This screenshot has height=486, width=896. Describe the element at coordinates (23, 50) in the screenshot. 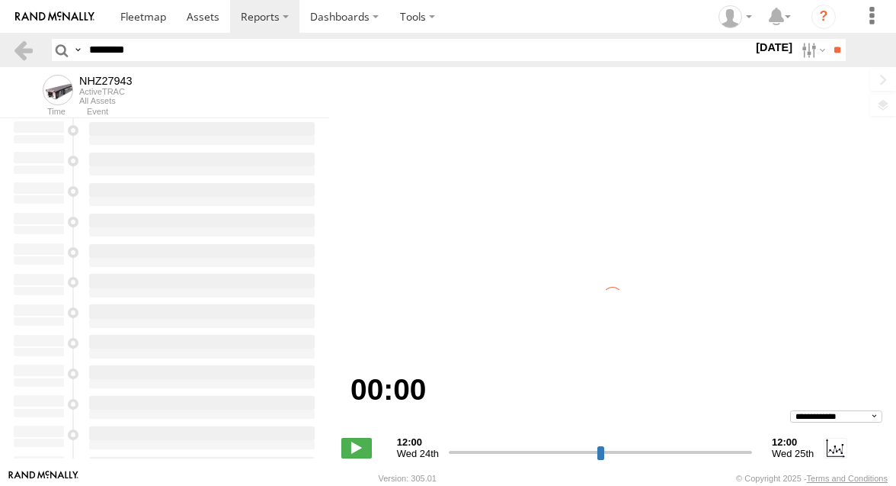

I see `a: Back to previous Page` at that location.